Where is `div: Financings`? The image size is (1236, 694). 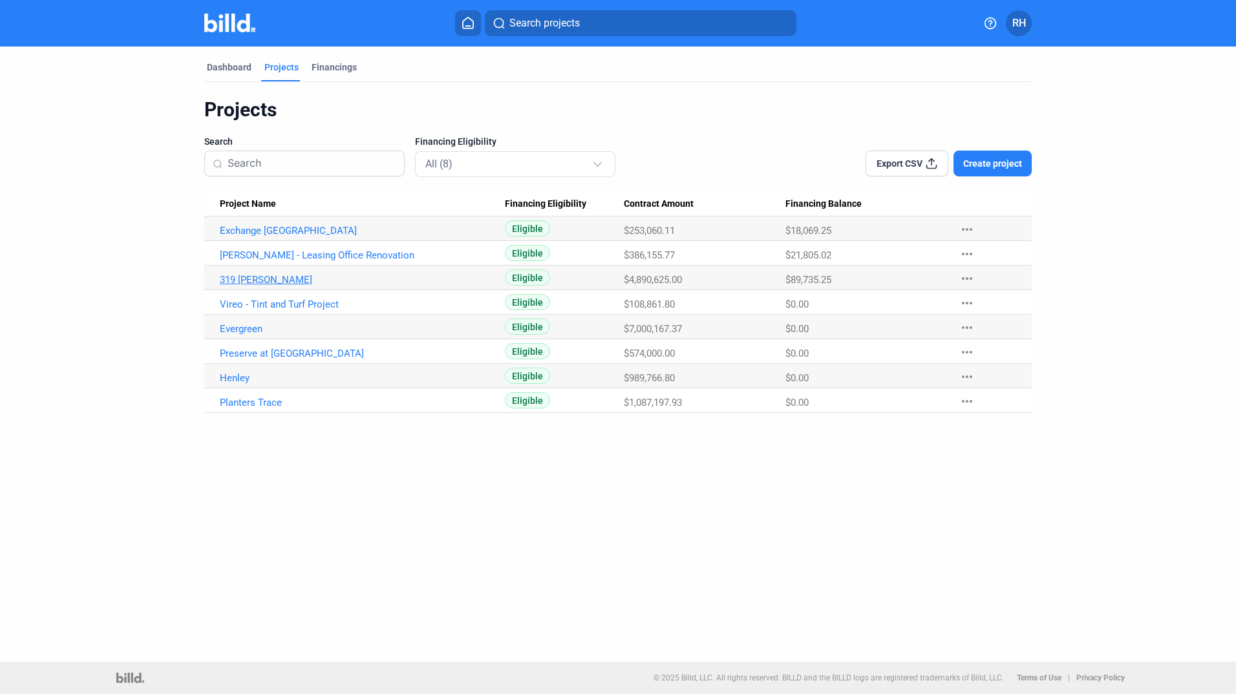 div: Financings is located at coordinates (334, 67).